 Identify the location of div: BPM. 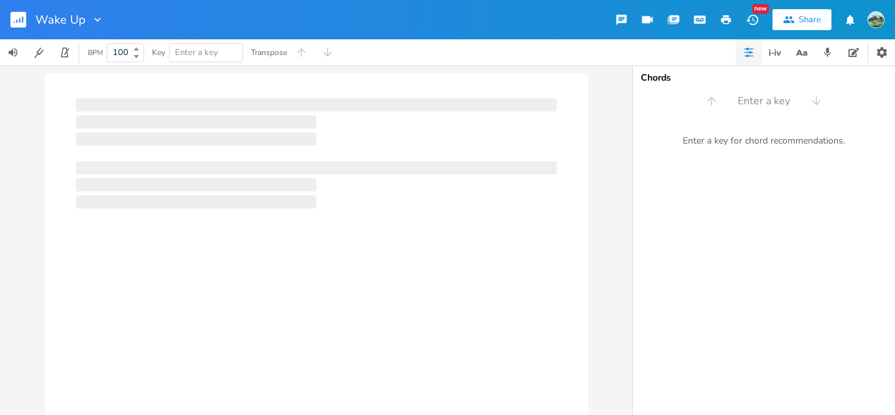
(95, 52).